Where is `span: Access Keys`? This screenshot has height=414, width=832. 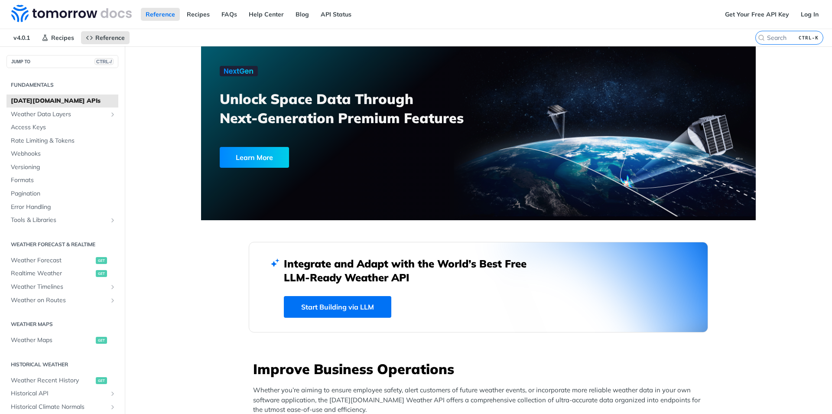
span: Access Keys is located at coordinates (63, 127).